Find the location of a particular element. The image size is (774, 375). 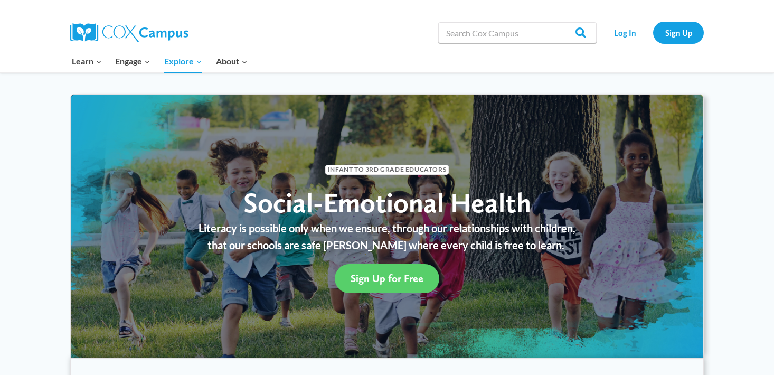

span: Literacy is possible only when we ensure, through our relationships with children, is located at coordinates (387, 228).